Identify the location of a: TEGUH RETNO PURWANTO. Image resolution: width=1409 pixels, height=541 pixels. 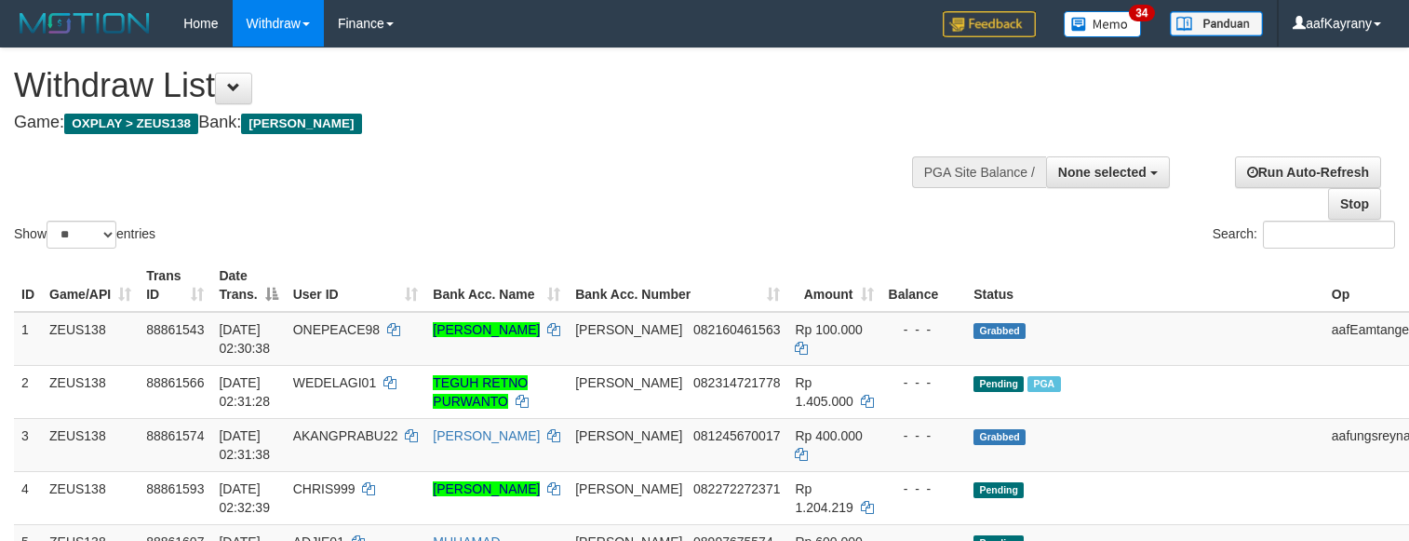
(480, 392).